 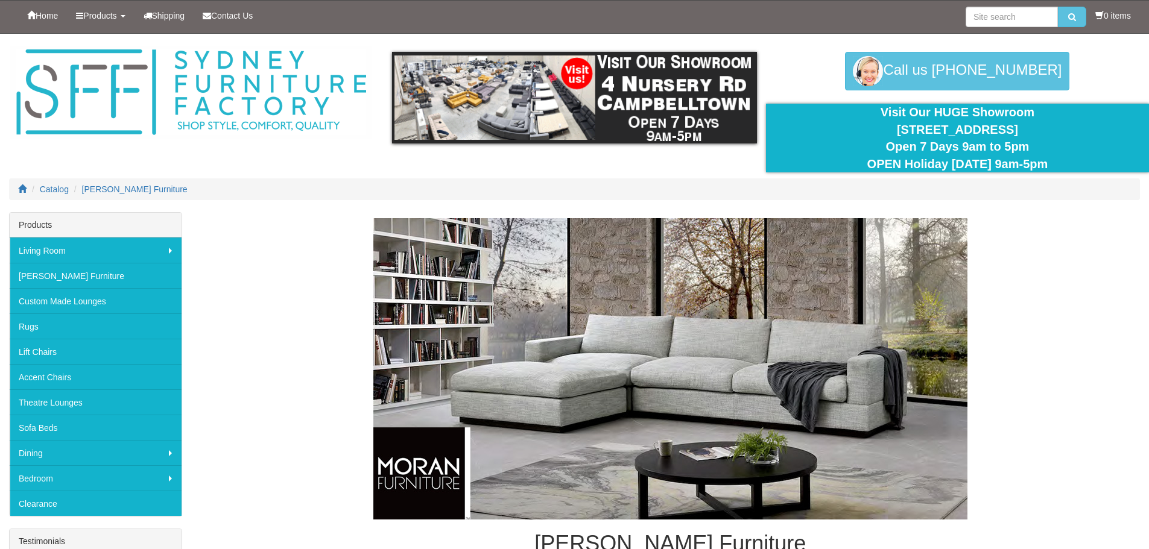 I want to click on a: Theatre Lounges, so click(x=95, y=402).